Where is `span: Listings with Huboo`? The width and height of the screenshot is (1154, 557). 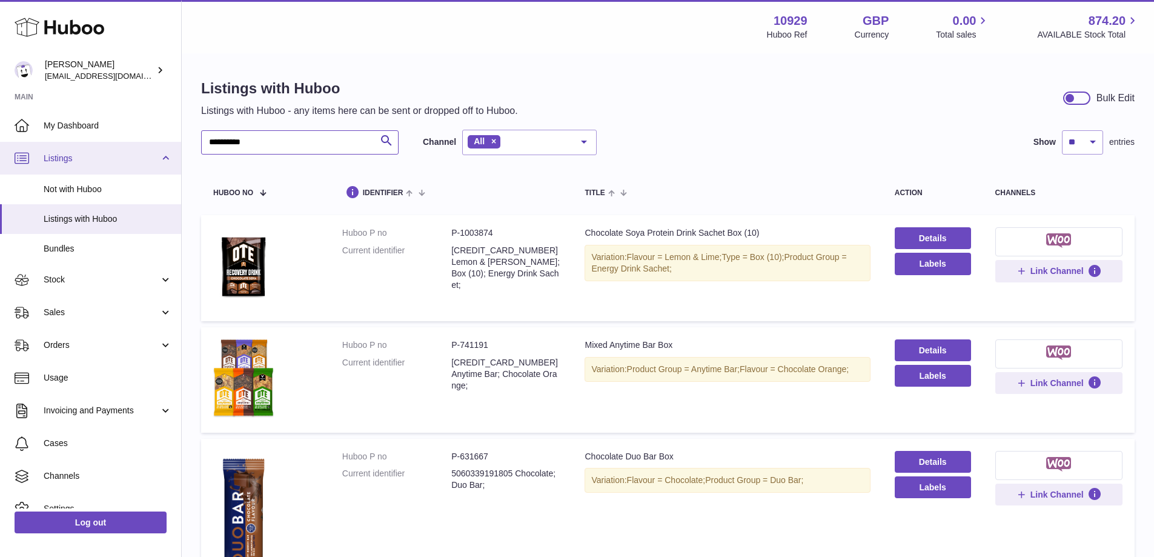
span: Listings with Huboo is located at coordinates (108, 219).